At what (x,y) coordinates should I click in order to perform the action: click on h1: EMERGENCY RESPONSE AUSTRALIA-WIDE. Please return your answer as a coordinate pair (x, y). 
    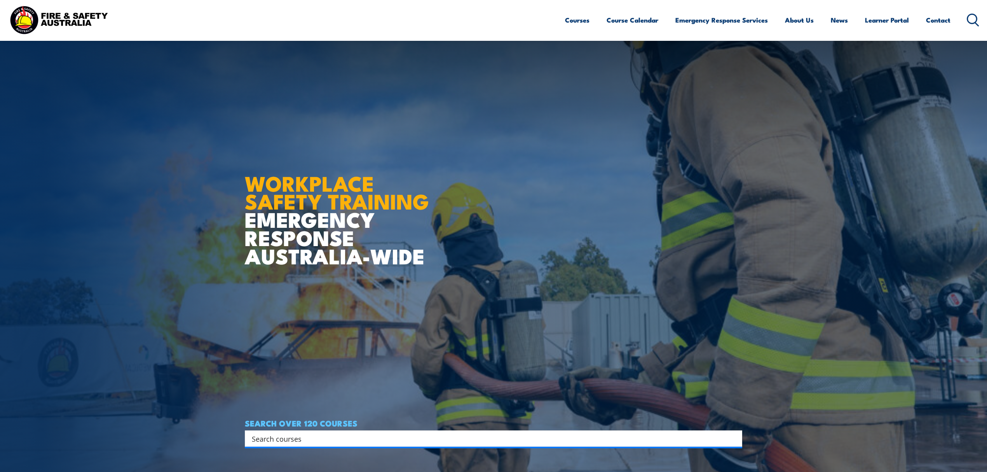
    Looking at the image, I should click on (340, 209).